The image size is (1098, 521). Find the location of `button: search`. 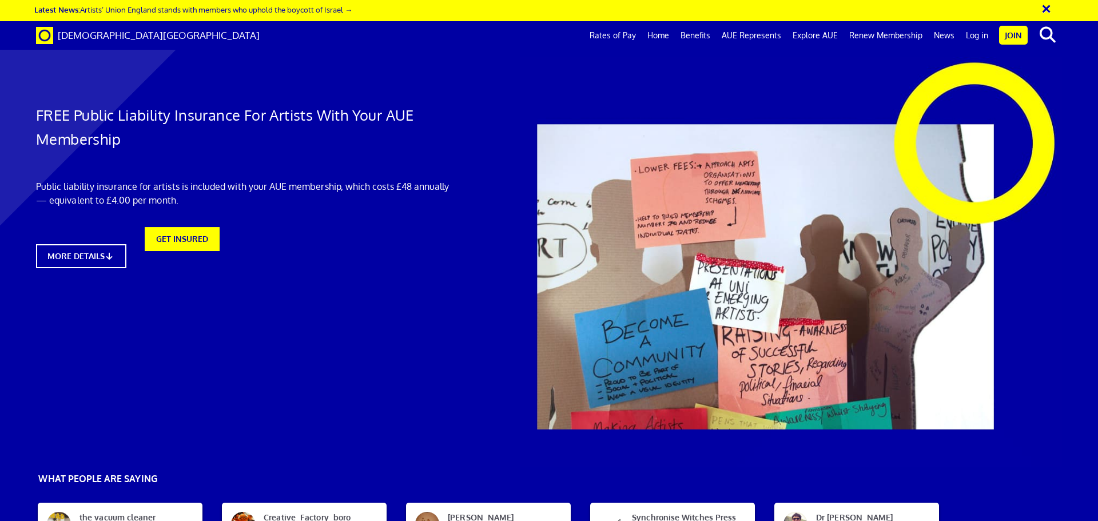

button: search is located at coordinates (1047, 35).